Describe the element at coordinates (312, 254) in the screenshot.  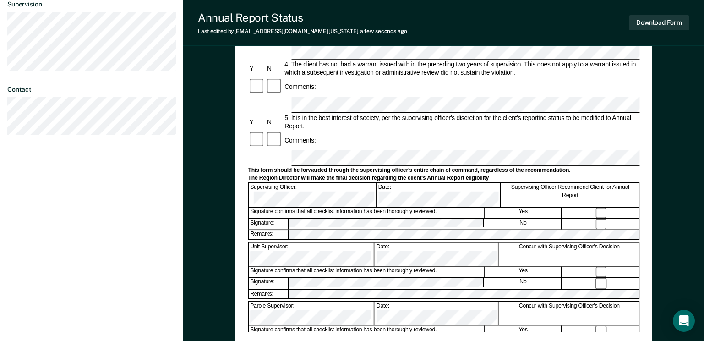
I see `div: Unit Supervisor:` at that location.